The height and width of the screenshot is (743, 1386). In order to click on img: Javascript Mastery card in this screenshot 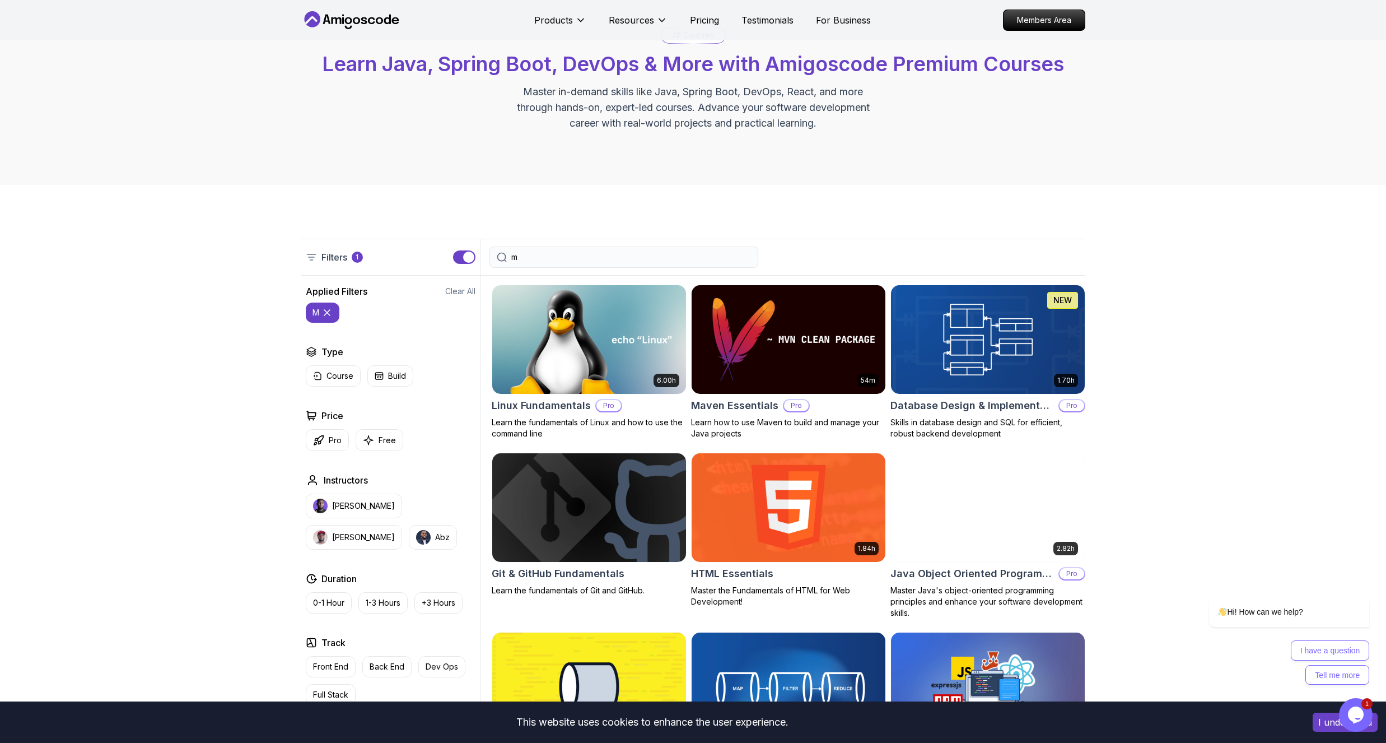, I will do `click(988, 687)`.